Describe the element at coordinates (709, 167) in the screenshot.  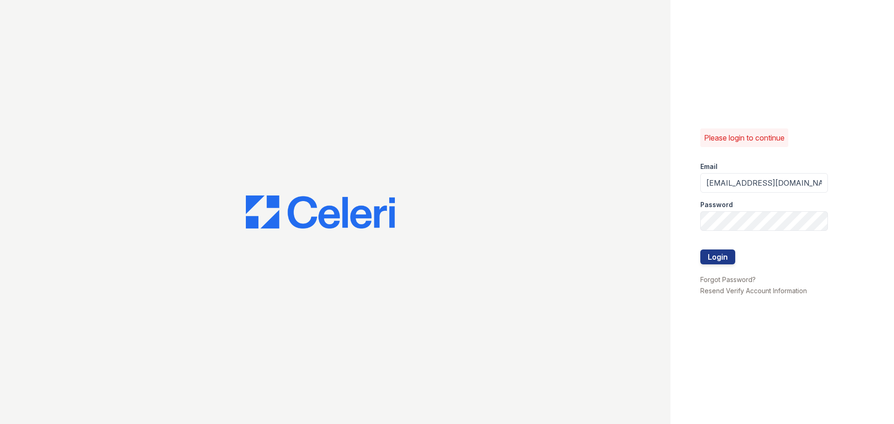
I see `label: Email` at that location.